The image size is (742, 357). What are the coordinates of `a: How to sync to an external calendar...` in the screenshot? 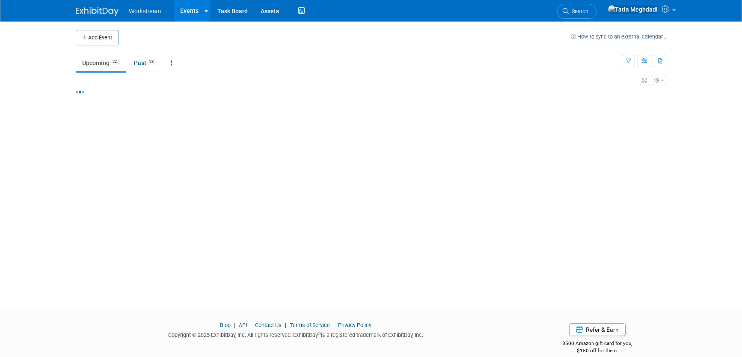 It's located at (618, 36).